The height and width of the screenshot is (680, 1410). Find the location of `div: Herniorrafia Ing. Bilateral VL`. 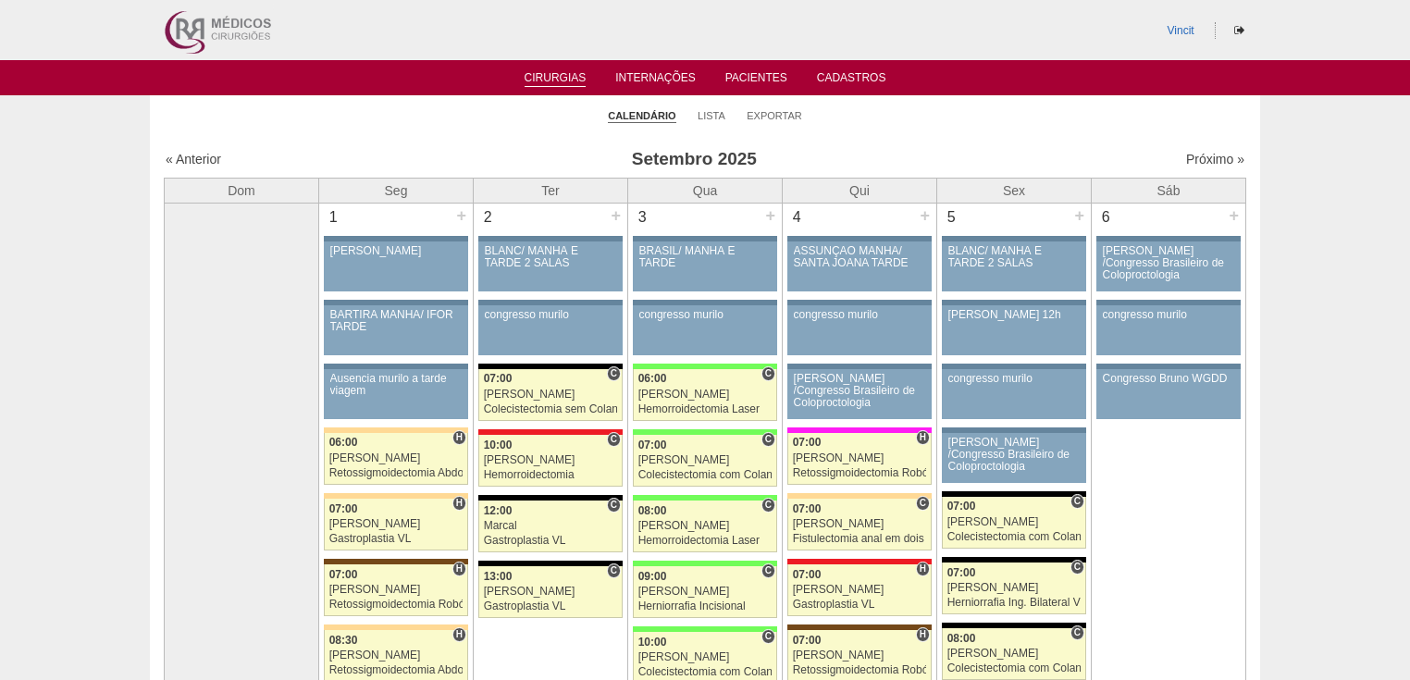

div: Herniorrafia Ing. Bilateral VL is located at coordinates (1014, 602).